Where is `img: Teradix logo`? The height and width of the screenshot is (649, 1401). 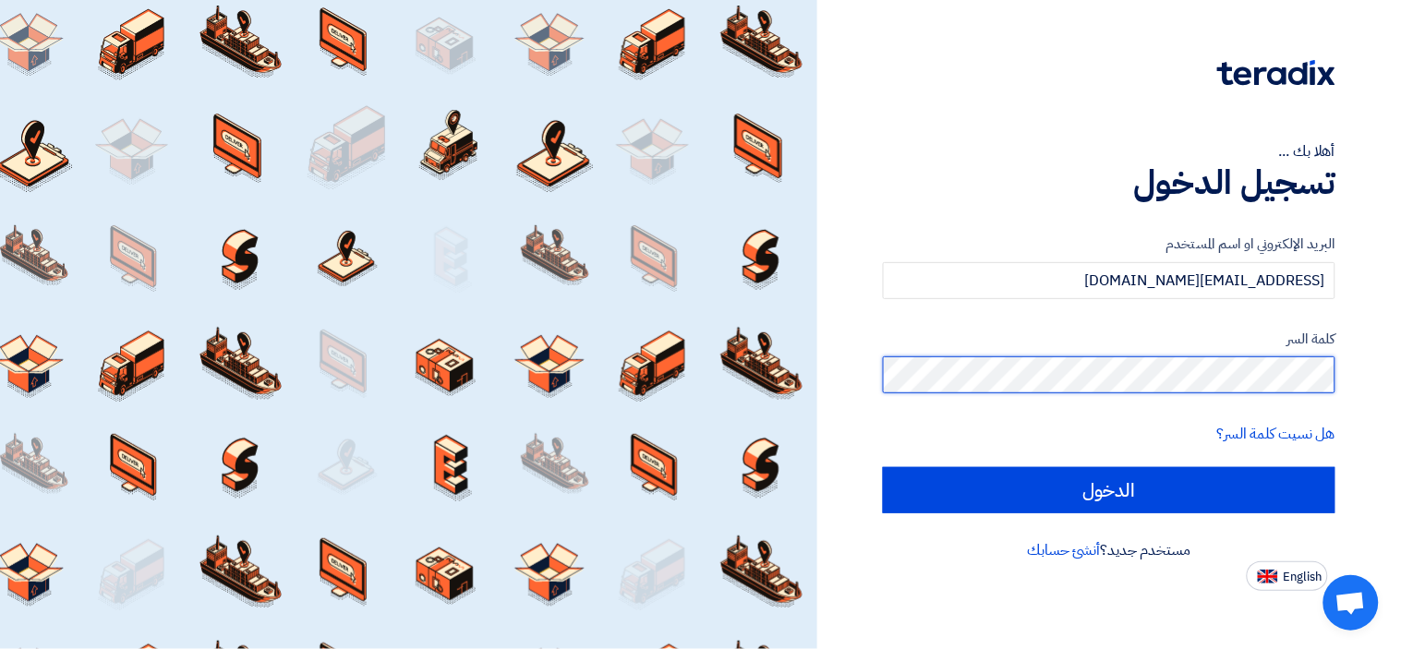
img: Teradix logo is located at coordinates (1276, 73).